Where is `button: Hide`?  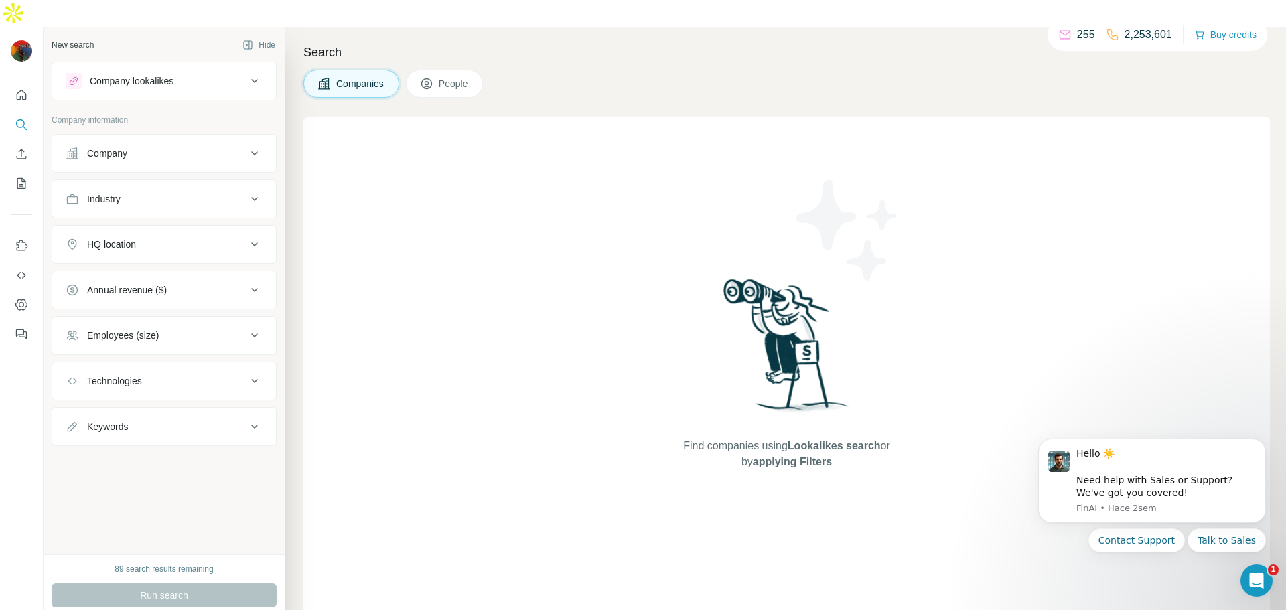
button: Hide is located at coordinates (259, 45).